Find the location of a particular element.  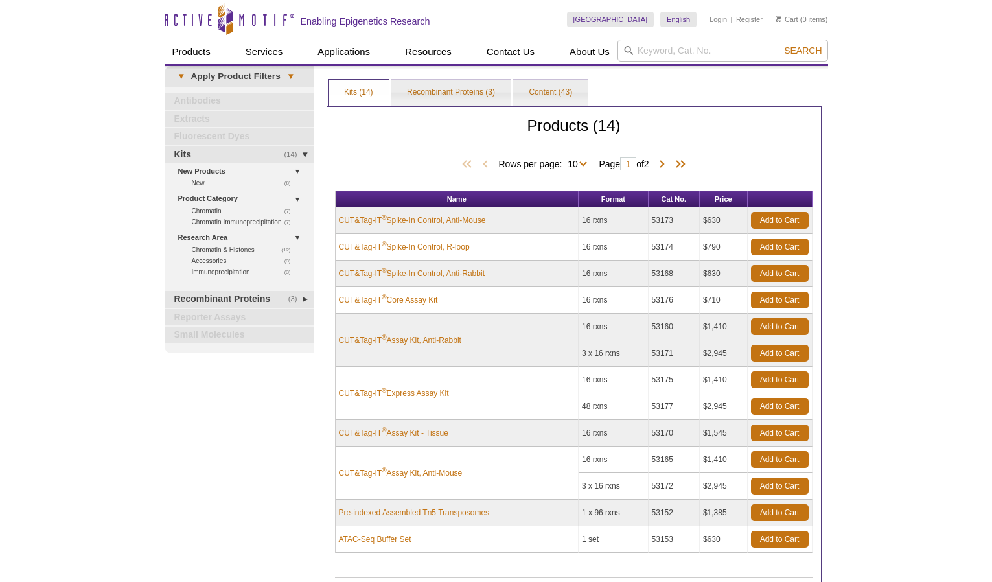

a: About Us is located at coordinates (590, 52).